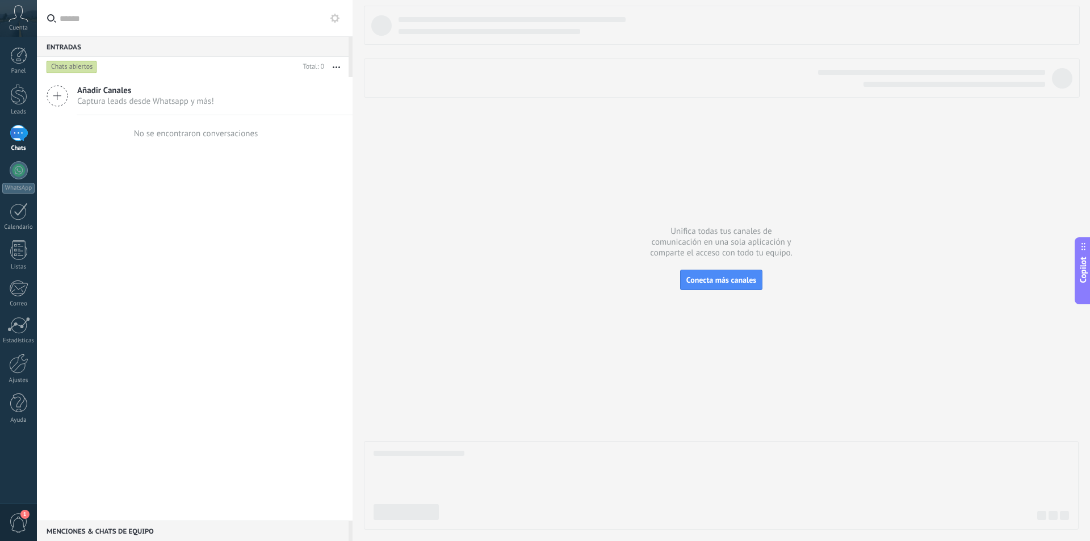  I want to click on div: Entradas, so click(192, 47).